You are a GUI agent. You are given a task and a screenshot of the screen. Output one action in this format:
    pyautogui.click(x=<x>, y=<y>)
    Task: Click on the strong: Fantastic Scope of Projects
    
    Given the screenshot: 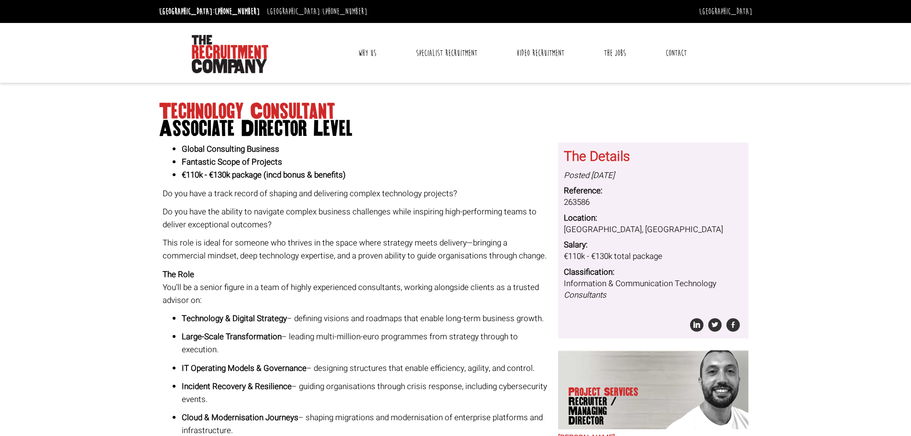 What is the action you would take?
    pyautogui.click(x=232, y=162)
    